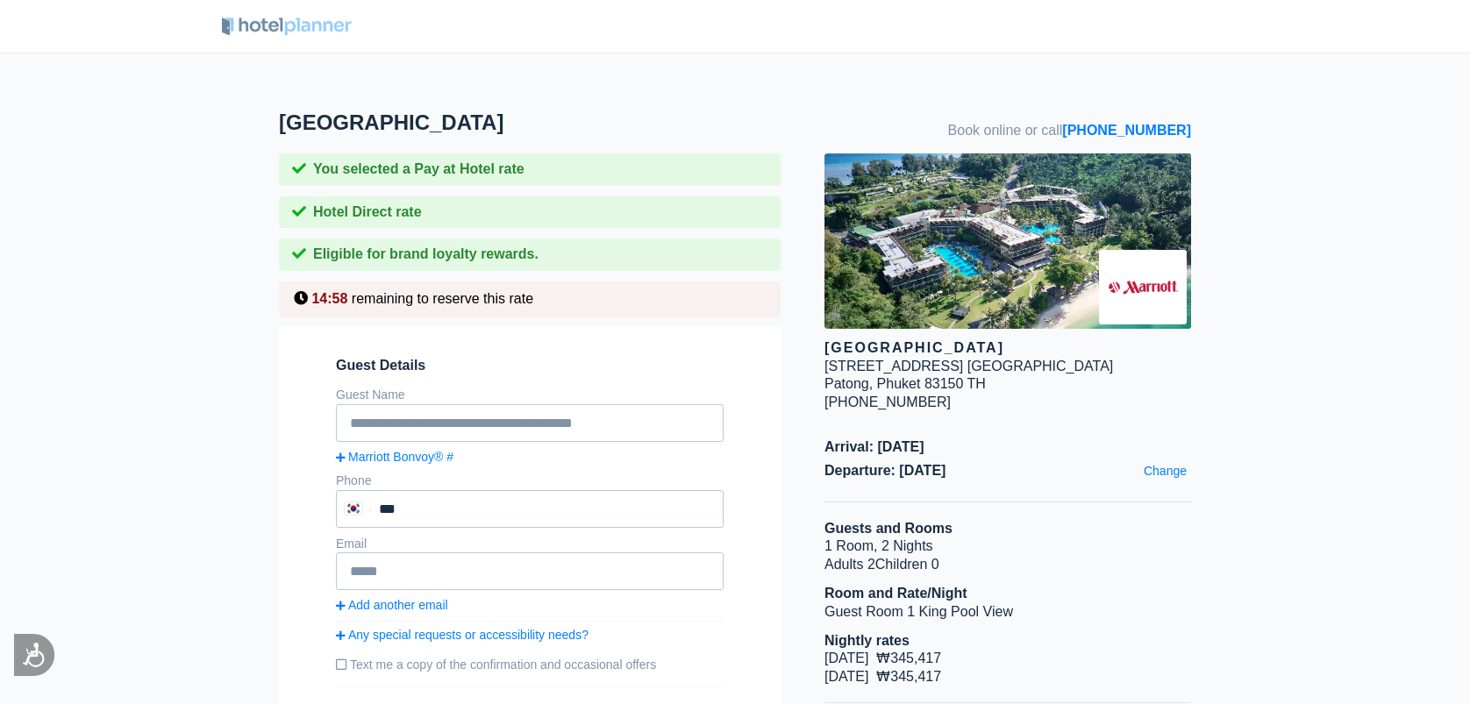  Describe the element at coordinates (329, 298) in the screenshot. I see `span: 14:58` at that location.